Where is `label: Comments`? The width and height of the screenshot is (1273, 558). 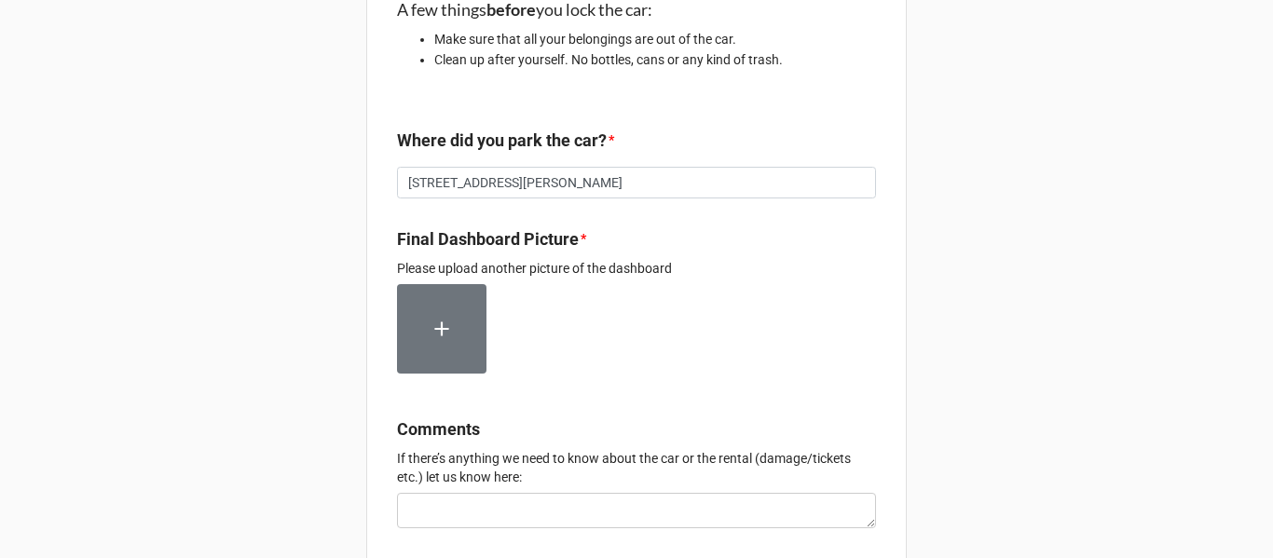 label: Comments is located at coordinates (438, 430).